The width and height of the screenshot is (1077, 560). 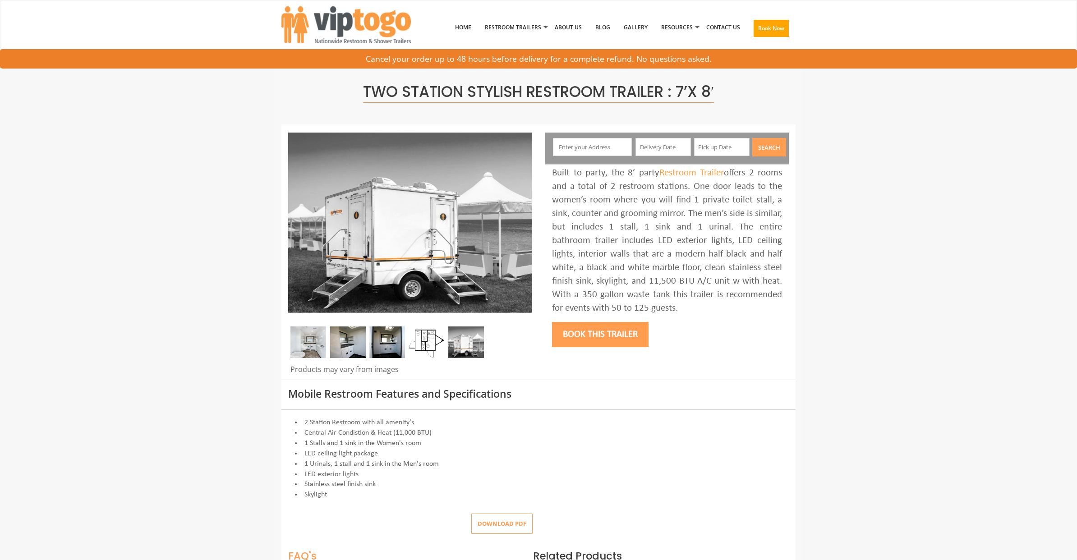 What do you see at coordinates (771, 30) in the screenshot?
I see `a: Book Now` at bounding box center [771, 30].